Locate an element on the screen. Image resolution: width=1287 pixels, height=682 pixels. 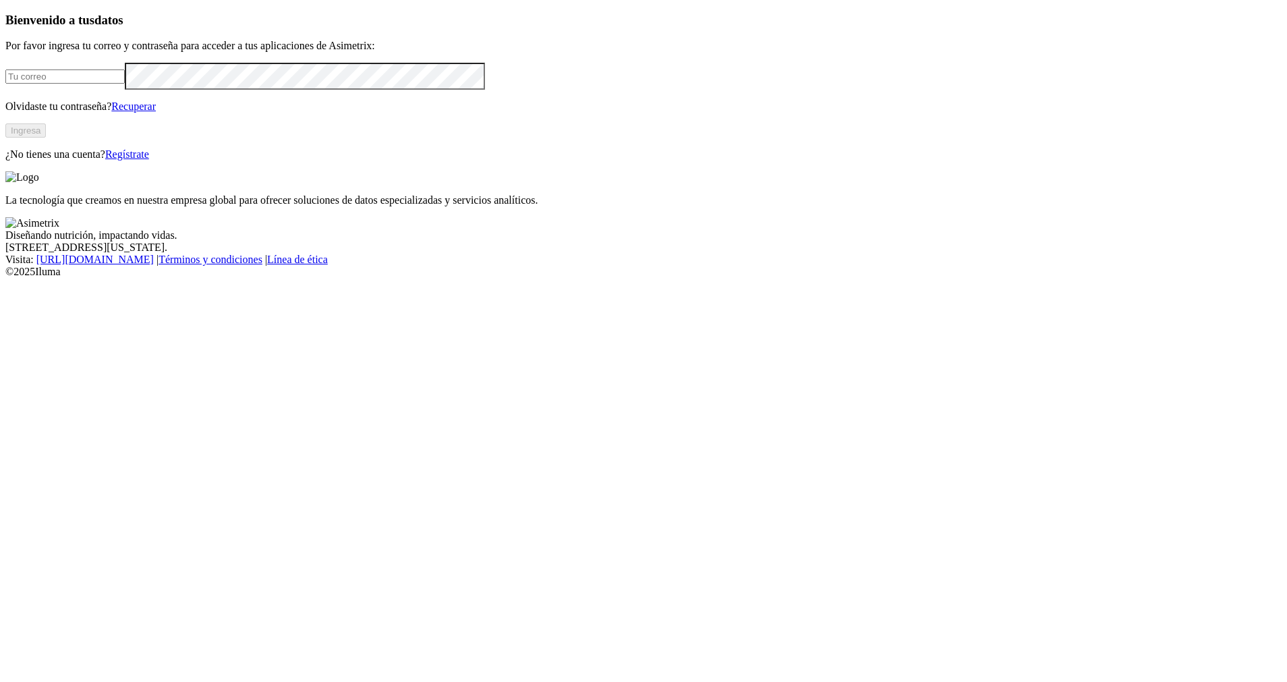
span: datos is located at coordinates (109, 20).